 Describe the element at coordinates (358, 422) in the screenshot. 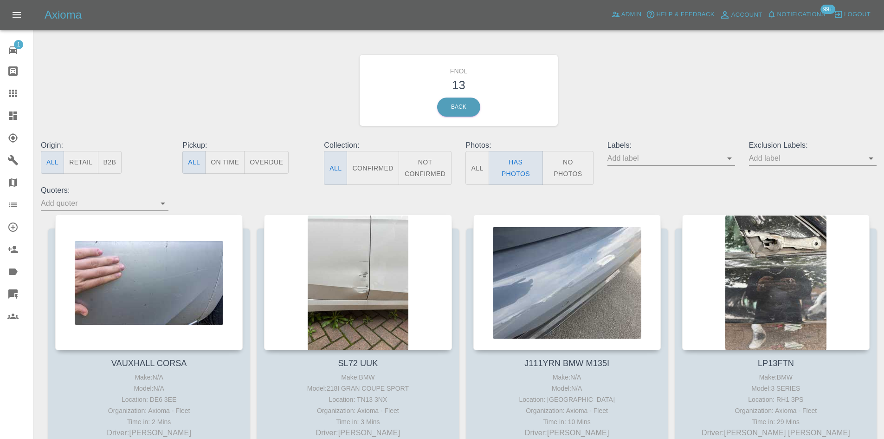

I see `div: Time in: 3 Mins` at that location.